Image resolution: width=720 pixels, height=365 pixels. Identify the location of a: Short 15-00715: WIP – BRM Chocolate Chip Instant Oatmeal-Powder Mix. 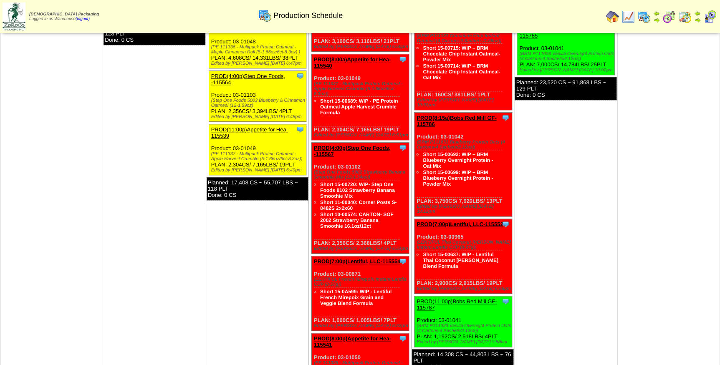
(461, 54).